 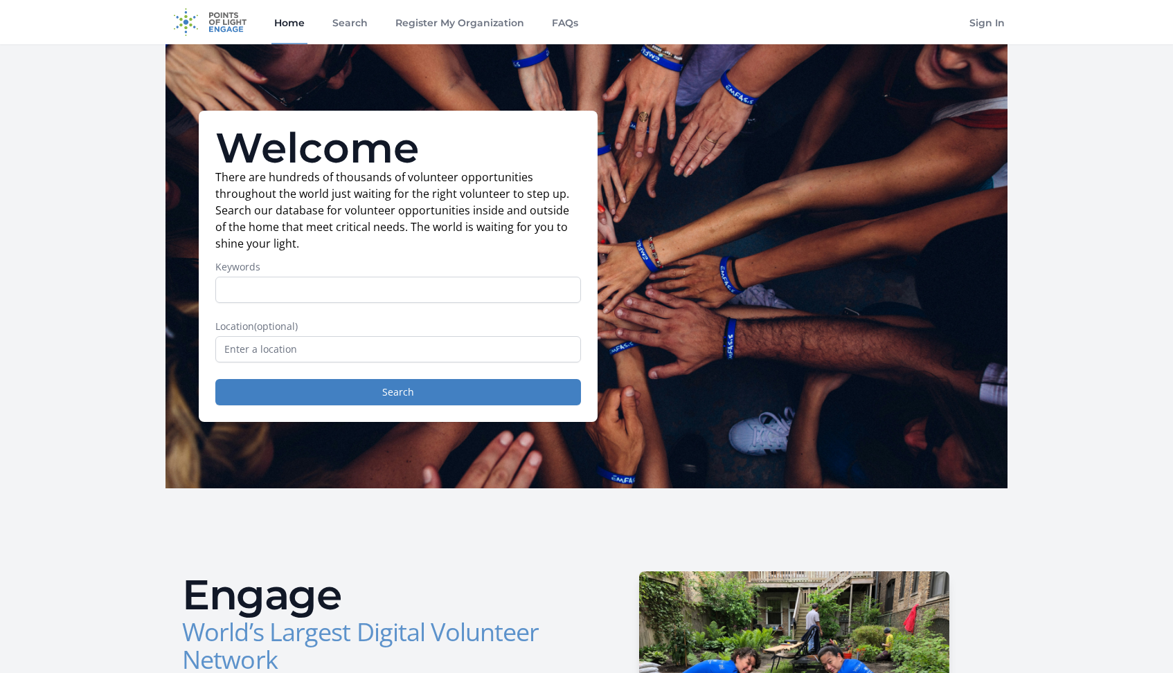 What do you see at coordinates (379, 595) in the screenshot?
I see `h2: Engage` at bounding box center [379, 595].